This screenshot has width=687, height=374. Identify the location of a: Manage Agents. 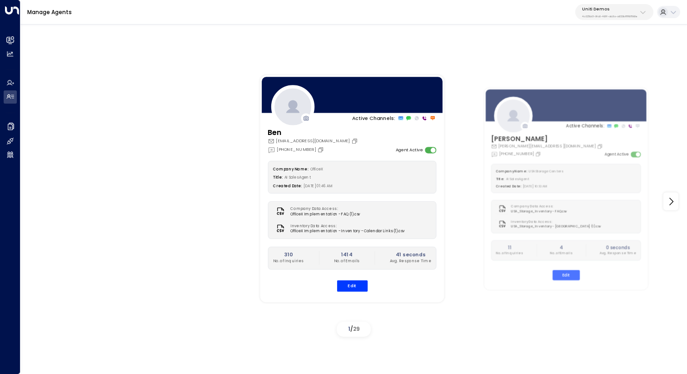
(50, 12).